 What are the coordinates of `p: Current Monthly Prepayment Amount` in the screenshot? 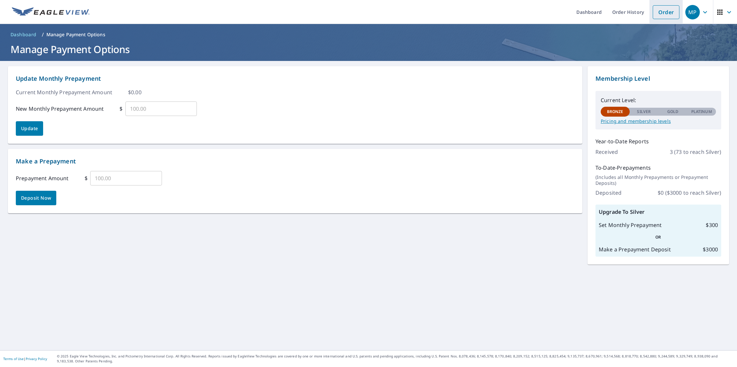 It's located at (64, 92).